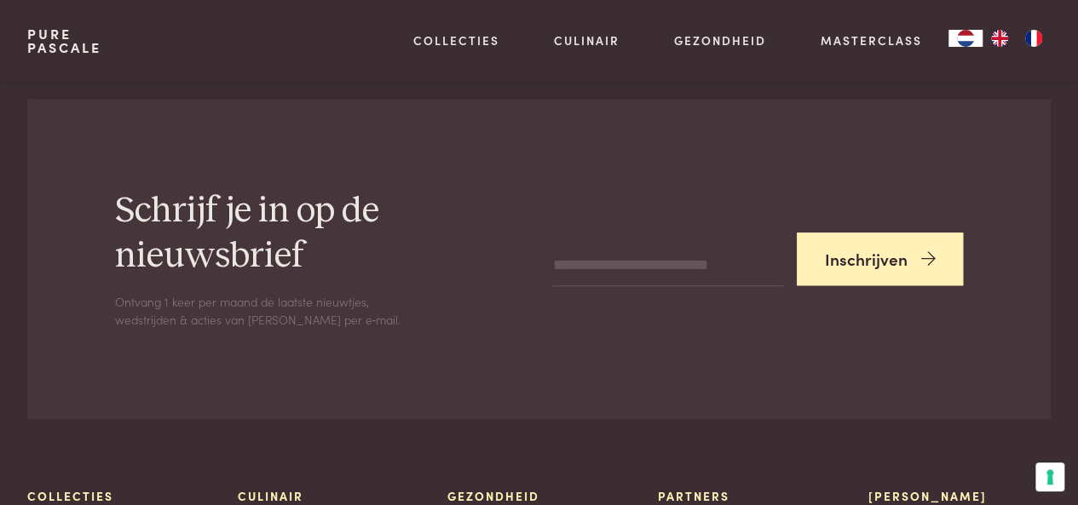 This screenshot has height=505, width=1078. What do you see at coordinates (456, 40) in the screenshot?
I see `a: Collecties` at bounding box center [456, 40].